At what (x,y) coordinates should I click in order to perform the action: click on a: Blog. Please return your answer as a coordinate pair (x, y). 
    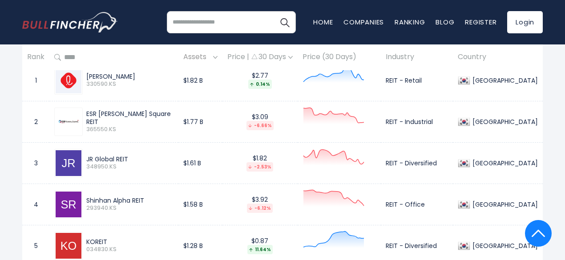
    Looking at the image, I should click on (445, 22).